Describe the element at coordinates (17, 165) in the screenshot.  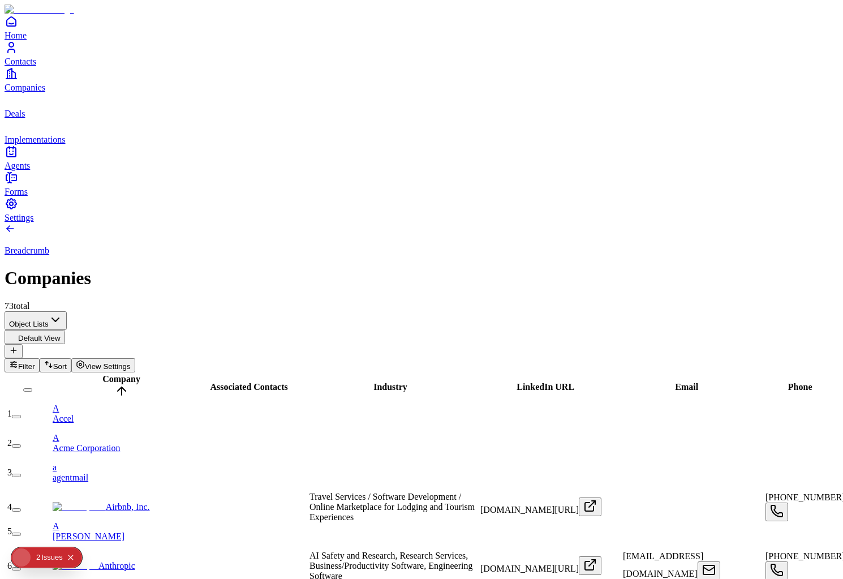
I see `span: Agents` at that location.